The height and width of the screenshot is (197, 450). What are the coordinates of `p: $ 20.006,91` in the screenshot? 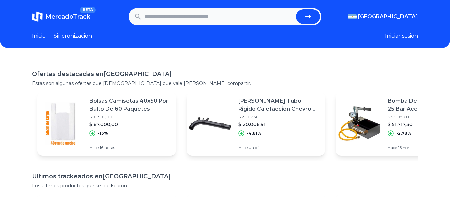 It's located at (279, 125).